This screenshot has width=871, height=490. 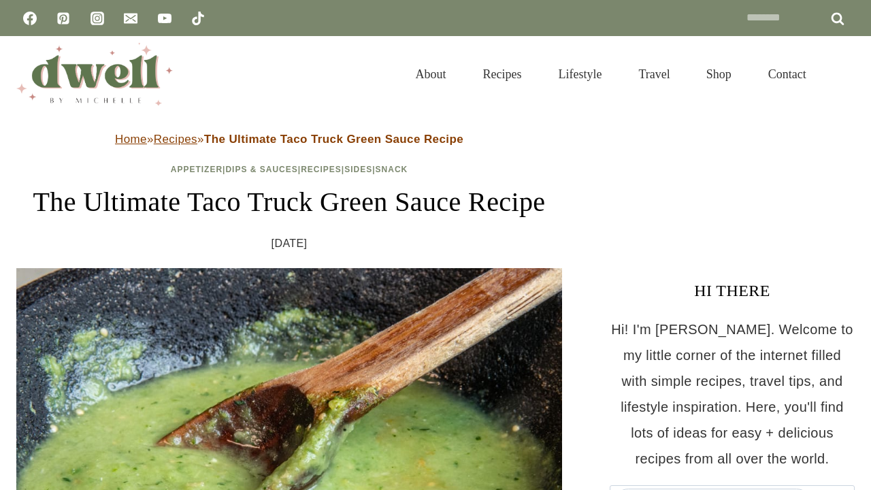 What do you see at coordinates (63, 18) in the screenshot?
I see `a: Pinterest` at bounding box center [63, 18].